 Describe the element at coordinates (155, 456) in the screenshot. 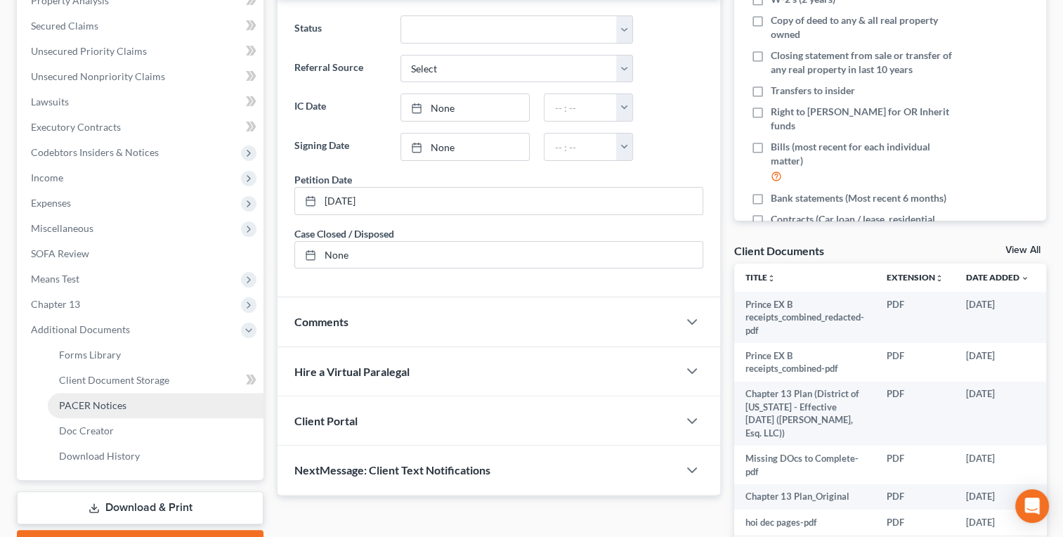

I see `a: Download History` at that location.